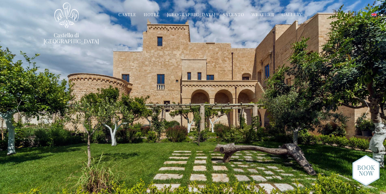  I want to click on a: Castle, so click(127, 15).